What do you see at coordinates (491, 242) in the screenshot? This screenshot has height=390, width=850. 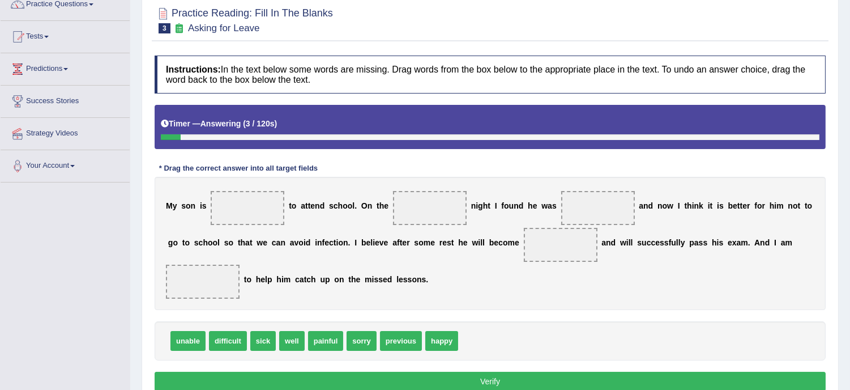 I see `b: b` at bounding box center [491, 242].